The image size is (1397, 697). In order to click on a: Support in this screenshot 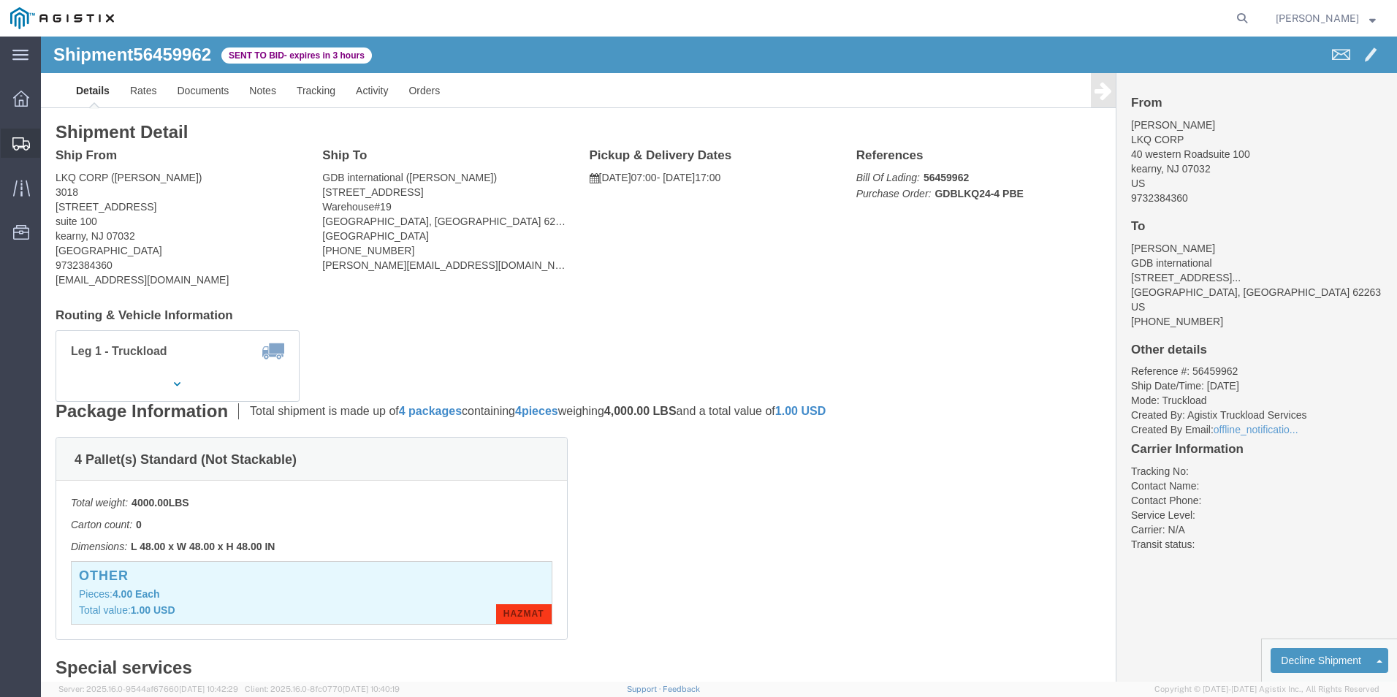, I will do `click(645, 689)`.